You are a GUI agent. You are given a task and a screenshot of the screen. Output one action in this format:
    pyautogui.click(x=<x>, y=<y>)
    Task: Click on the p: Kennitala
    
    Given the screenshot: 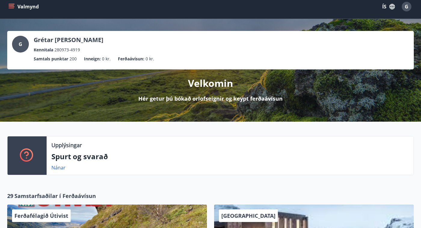 What is the action you would take?
    pyautogui.click(x=43, y=50)
    